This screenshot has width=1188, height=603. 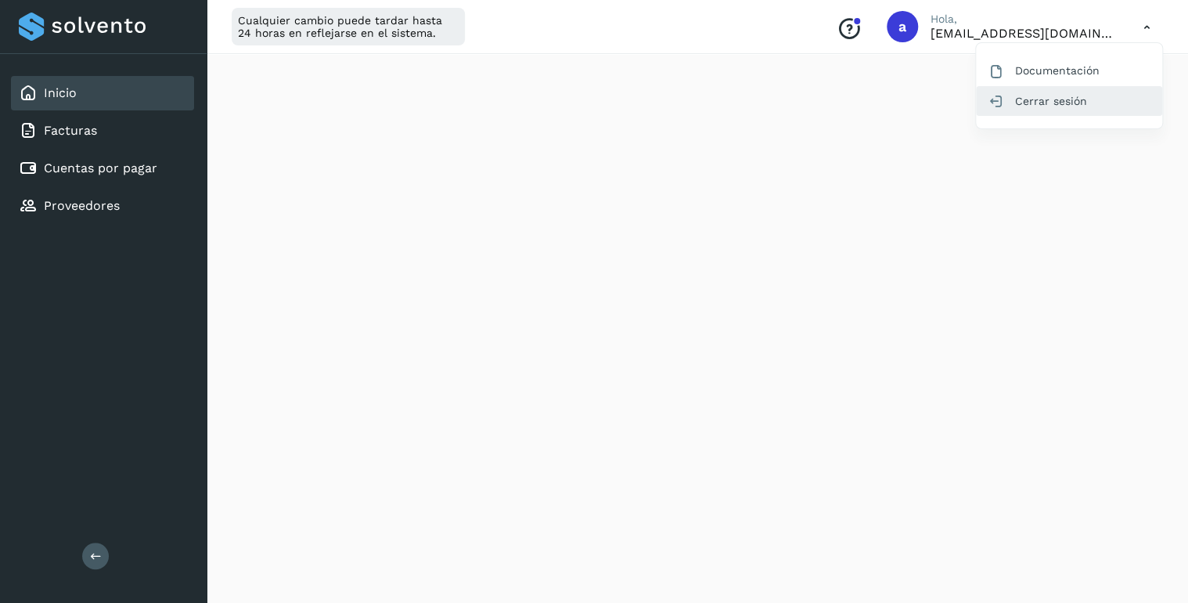 I want to click on a: Proveedores, so click(x=81, y=205).